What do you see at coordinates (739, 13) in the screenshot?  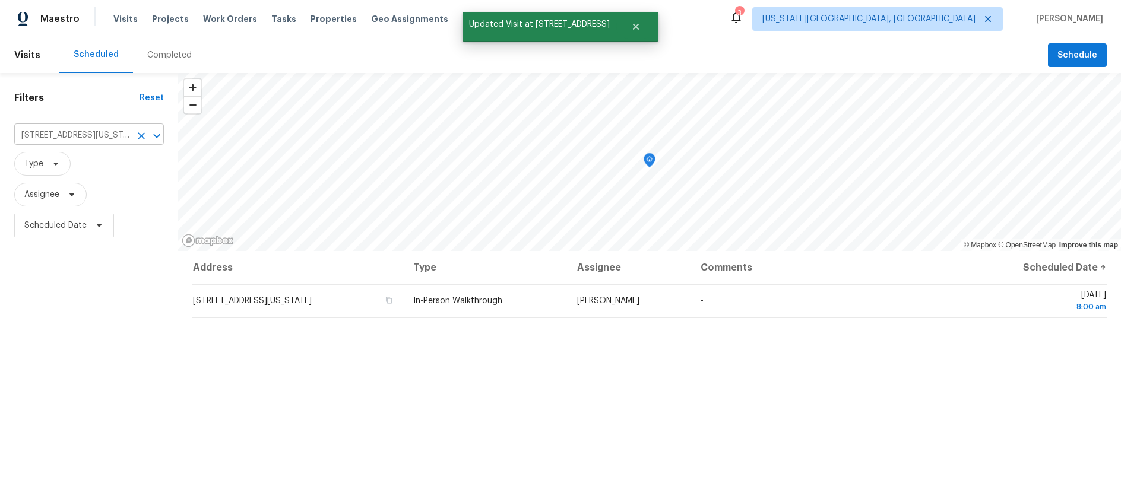 I see `div: 3` at bounding box center [739, 13].